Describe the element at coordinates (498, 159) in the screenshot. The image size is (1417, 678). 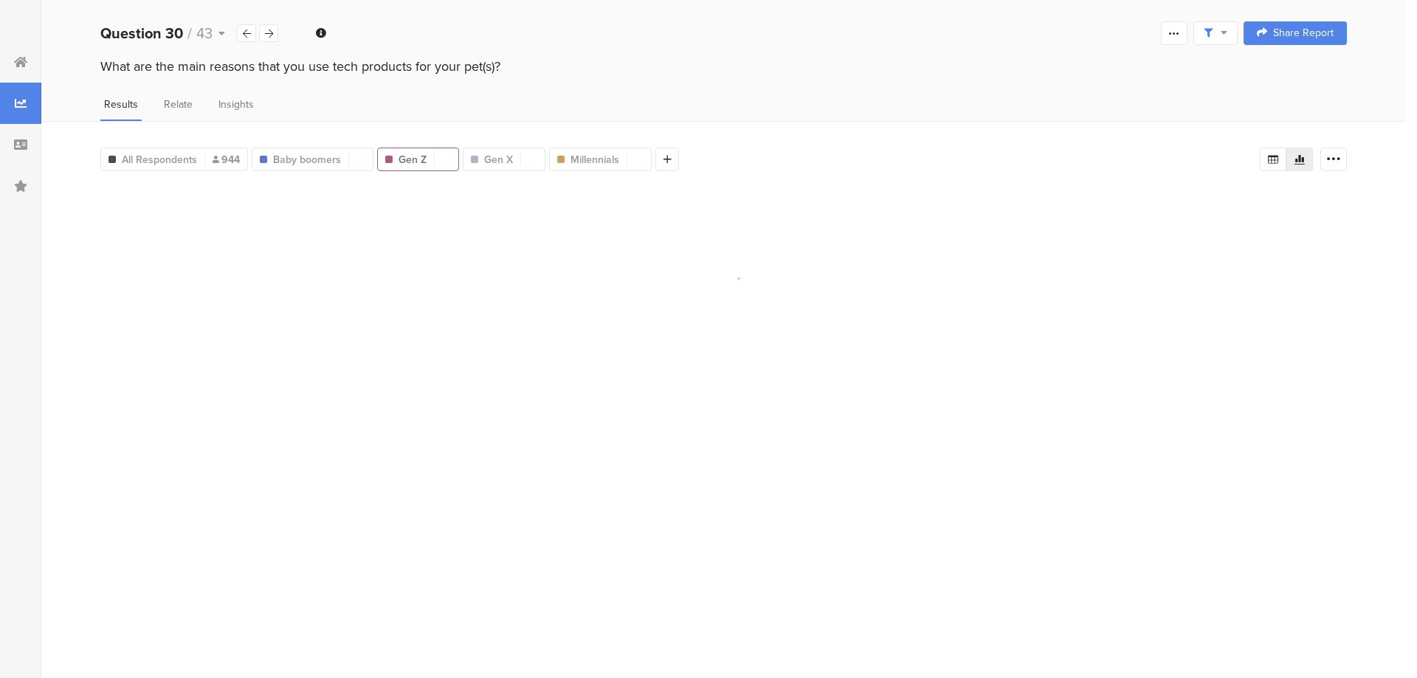
I see `span: Gen X` at that location.